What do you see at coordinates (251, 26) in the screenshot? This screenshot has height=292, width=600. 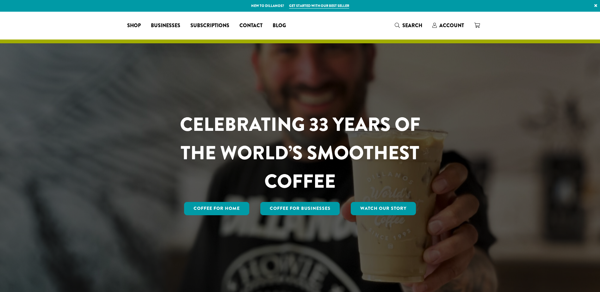 I see `span: Contact` at bounding box center [251, 26].